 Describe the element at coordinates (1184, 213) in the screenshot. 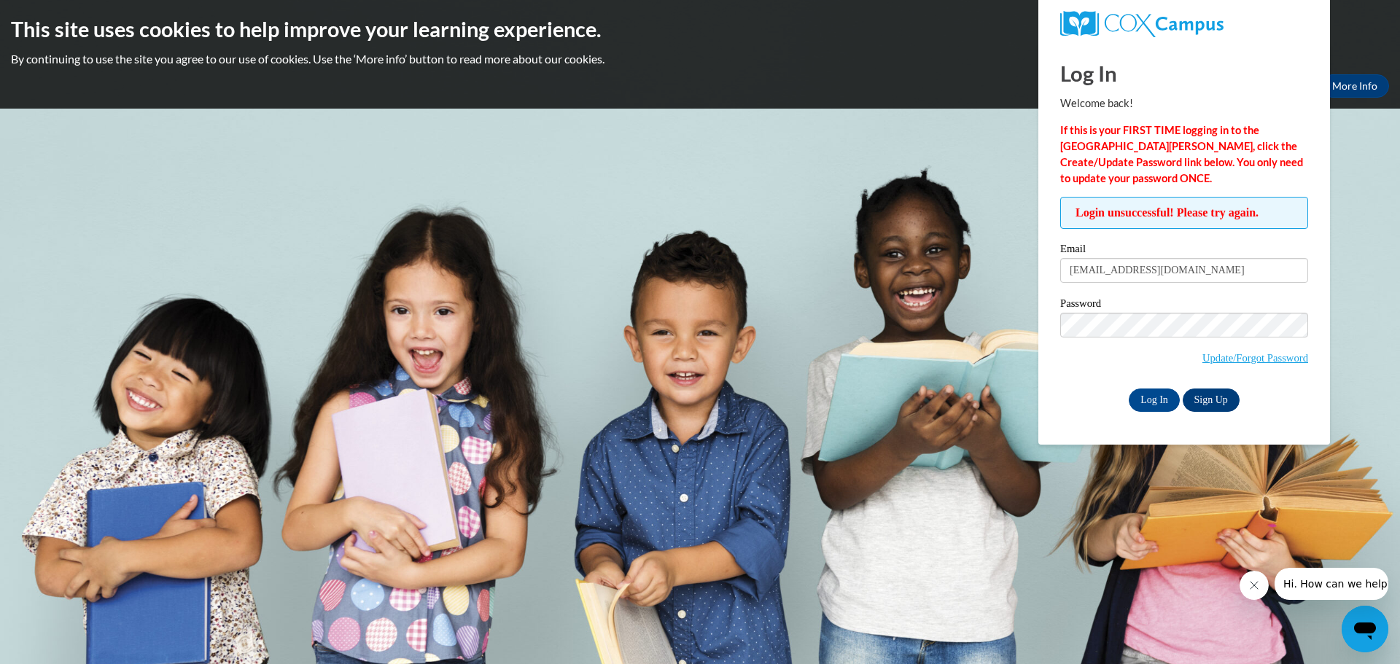

I see `span: Login unsuccessful! Please try again.` at that location.